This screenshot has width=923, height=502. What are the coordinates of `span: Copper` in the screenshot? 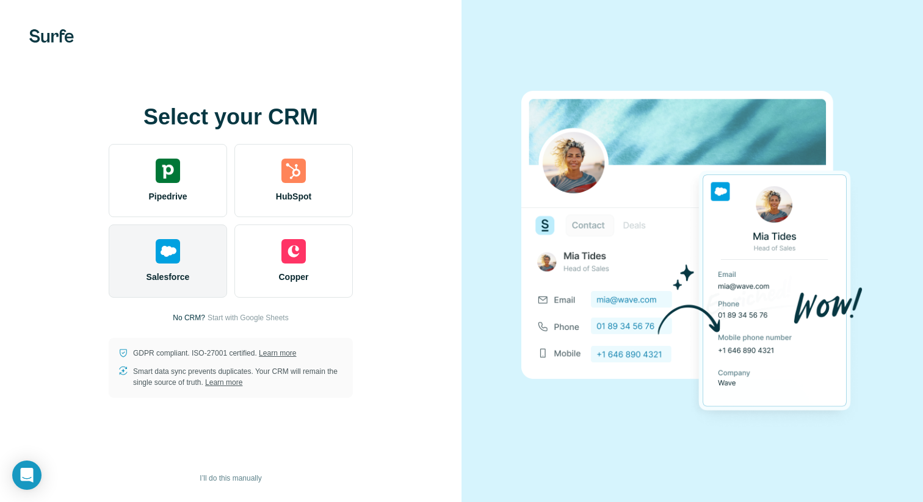 It's located at (294, 277).